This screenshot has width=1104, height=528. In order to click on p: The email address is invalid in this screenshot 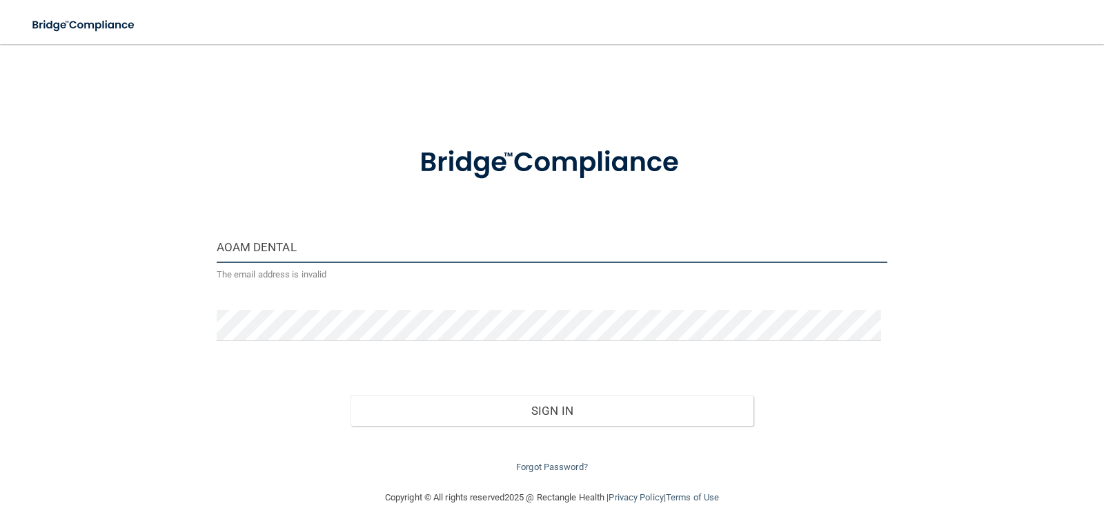, I will do `click(552, 275)`.